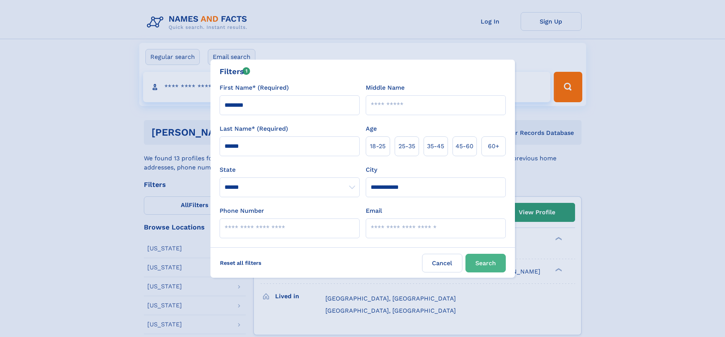  I want to click on label: First Name* (Required), so click(254, 88).